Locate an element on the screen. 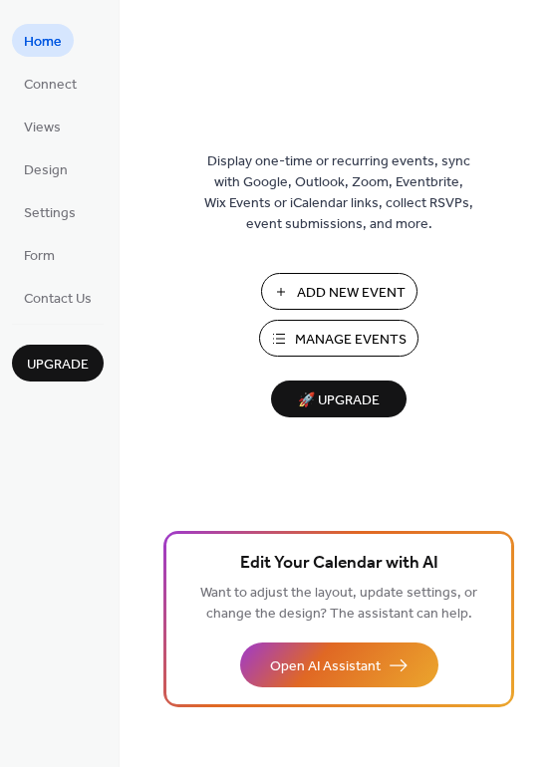 The image size is (558, 767). span: Upgrade is located at coordinates (58, 364).